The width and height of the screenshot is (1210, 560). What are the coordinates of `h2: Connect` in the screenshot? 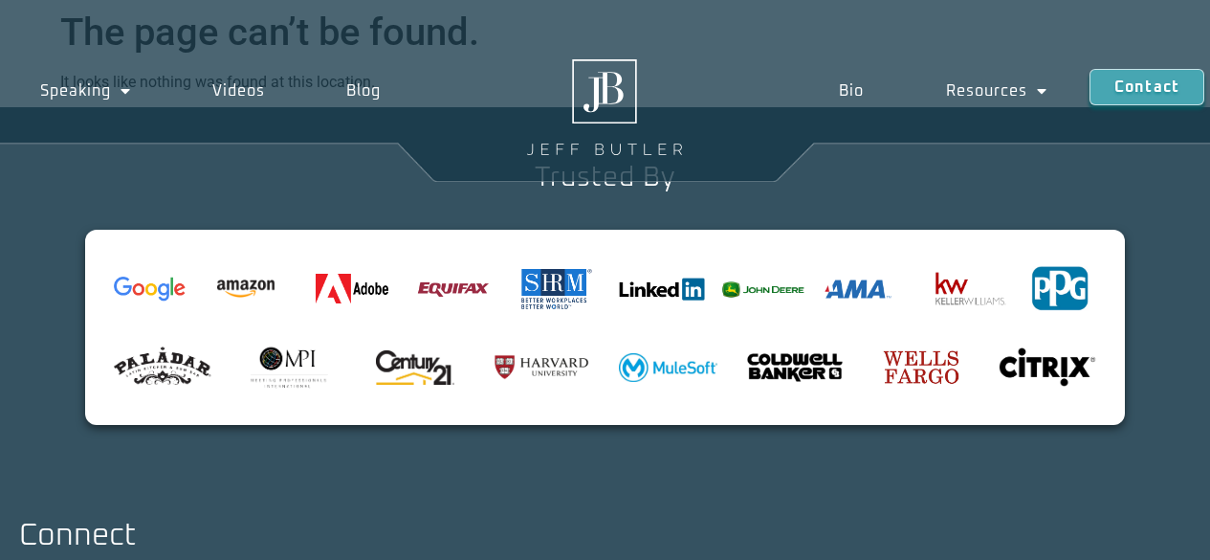 It's located at (302, 536).